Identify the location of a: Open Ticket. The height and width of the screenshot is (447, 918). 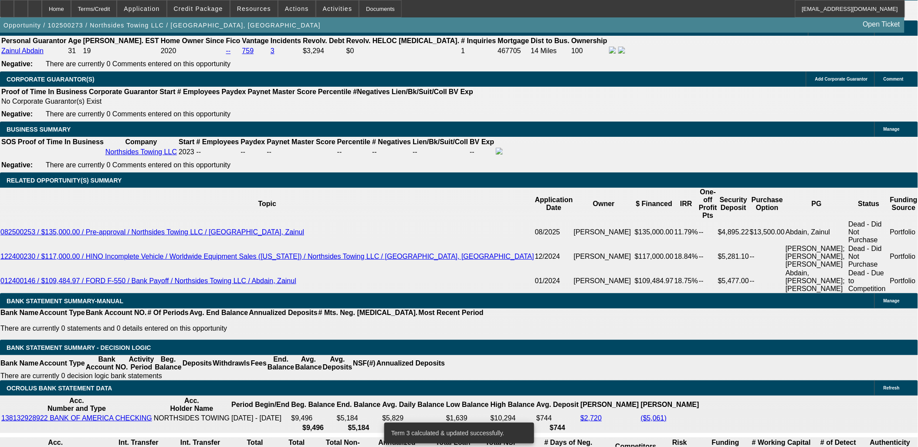
(881, 24).